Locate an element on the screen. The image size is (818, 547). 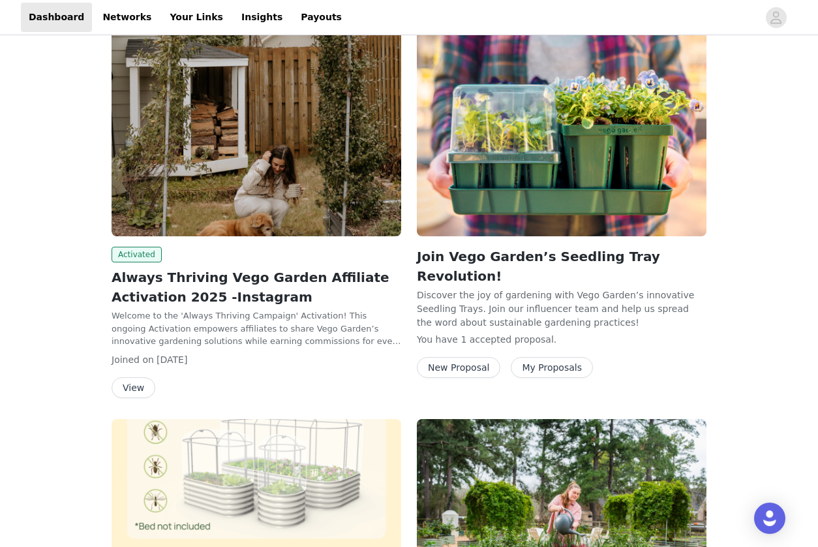
span: Joined on is located at coordinates (132, 359).